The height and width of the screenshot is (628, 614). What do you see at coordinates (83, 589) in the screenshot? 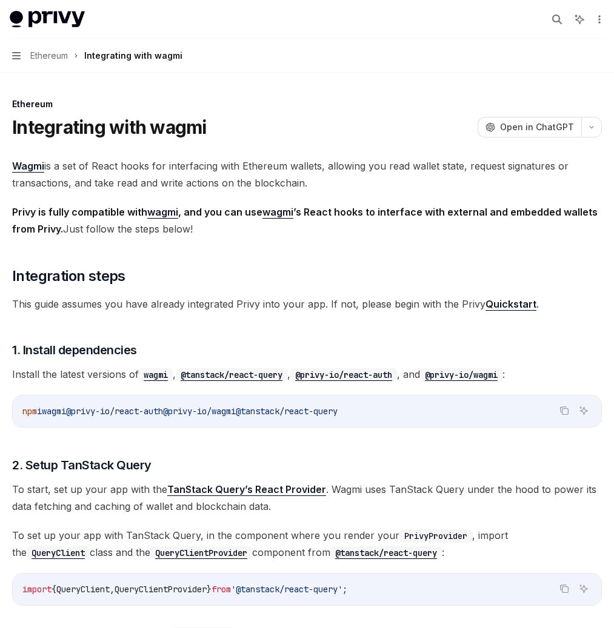
I see `span: QueryClient` at bounding box center [83, 589].